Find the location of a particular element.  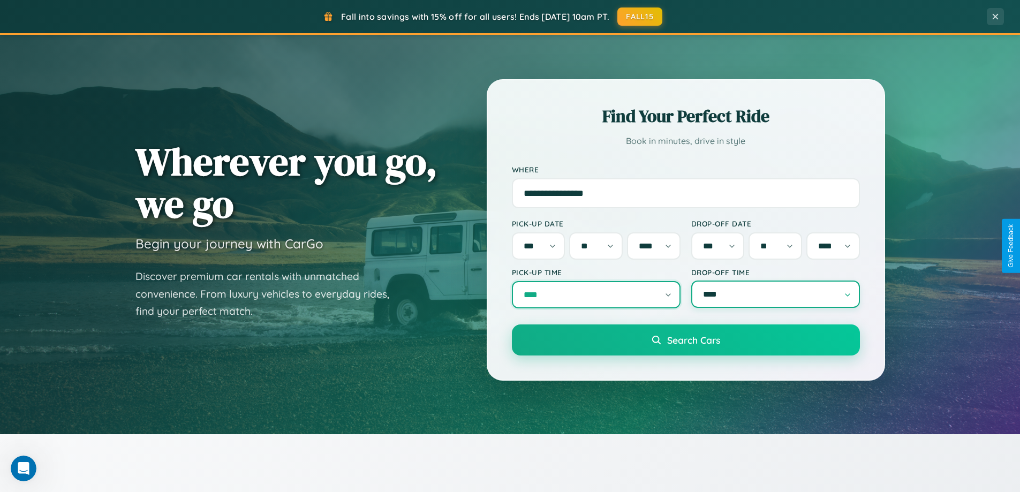

button: FALL15 is located at coordinates (640, 17).